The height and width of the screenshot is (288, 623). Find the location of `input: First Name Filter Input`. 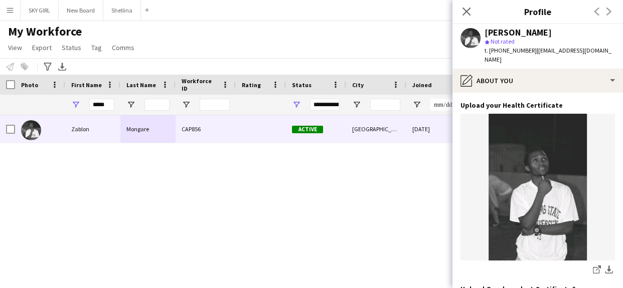

input: First Name Filter Input is located at coordinates (102, 105).